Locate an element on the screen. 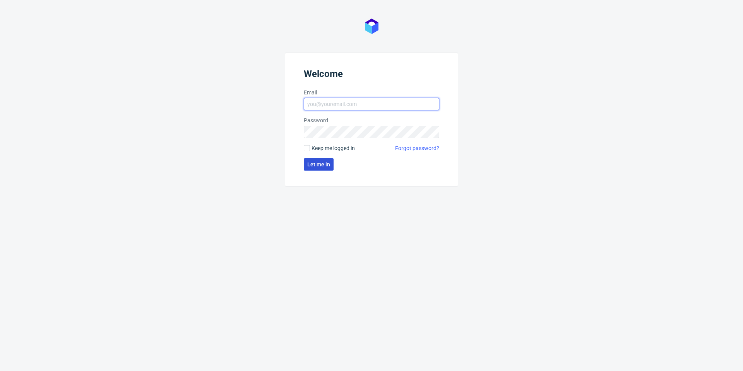  label: Password is located at coordinates (371, 120).